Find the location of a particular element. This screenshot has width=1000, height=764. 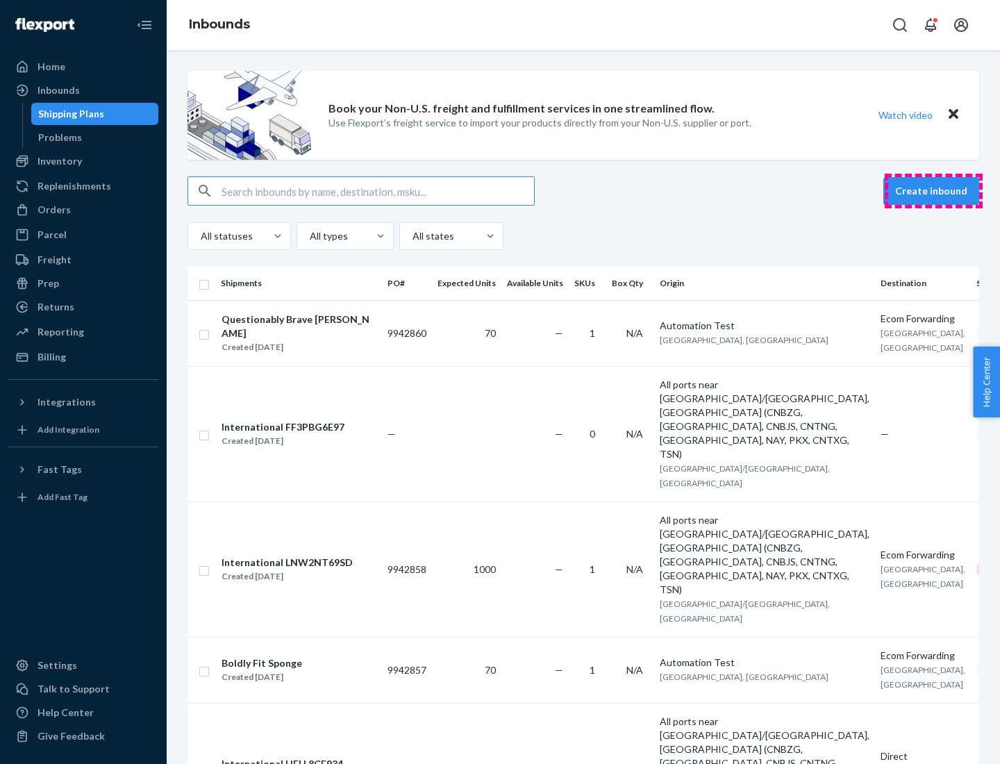

th: Destination is located at coordinates (923, 283).